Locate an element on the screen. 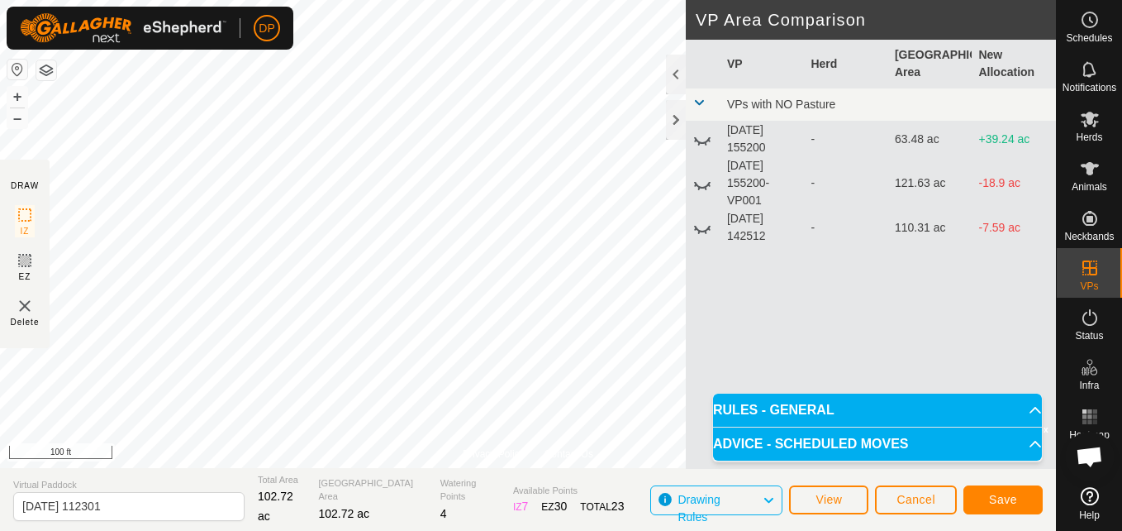  th: New Allocation is located at coordinates (1014, 64).